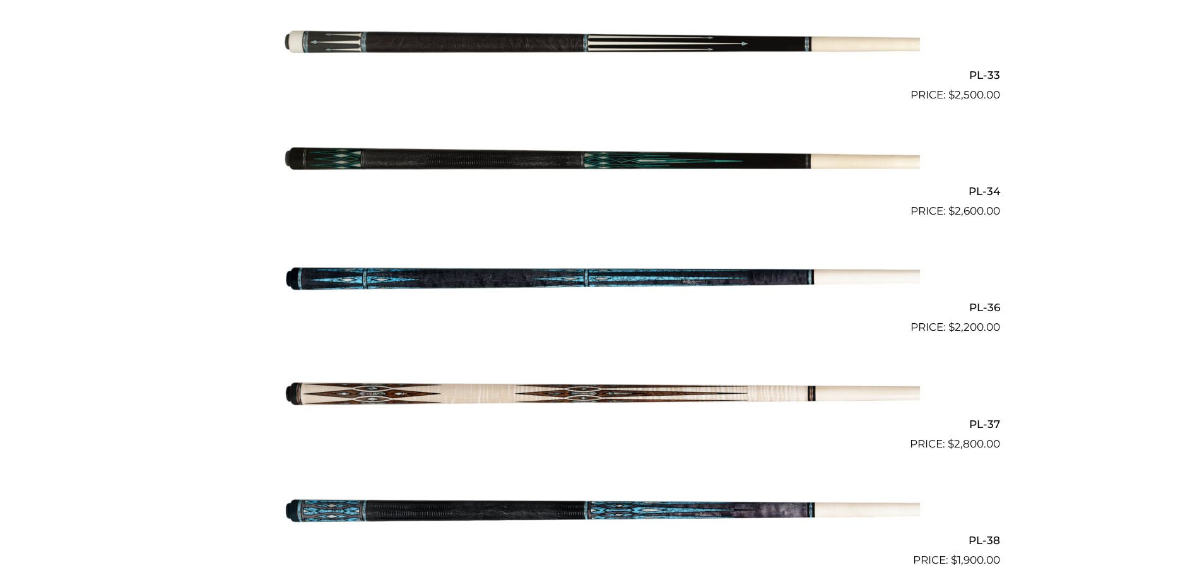 This screenshot has height=575, width=1202. What do you see at coordinates (601, 394) in the screenshot?
I see `img: PL-37` at bounding box center [601, 394].